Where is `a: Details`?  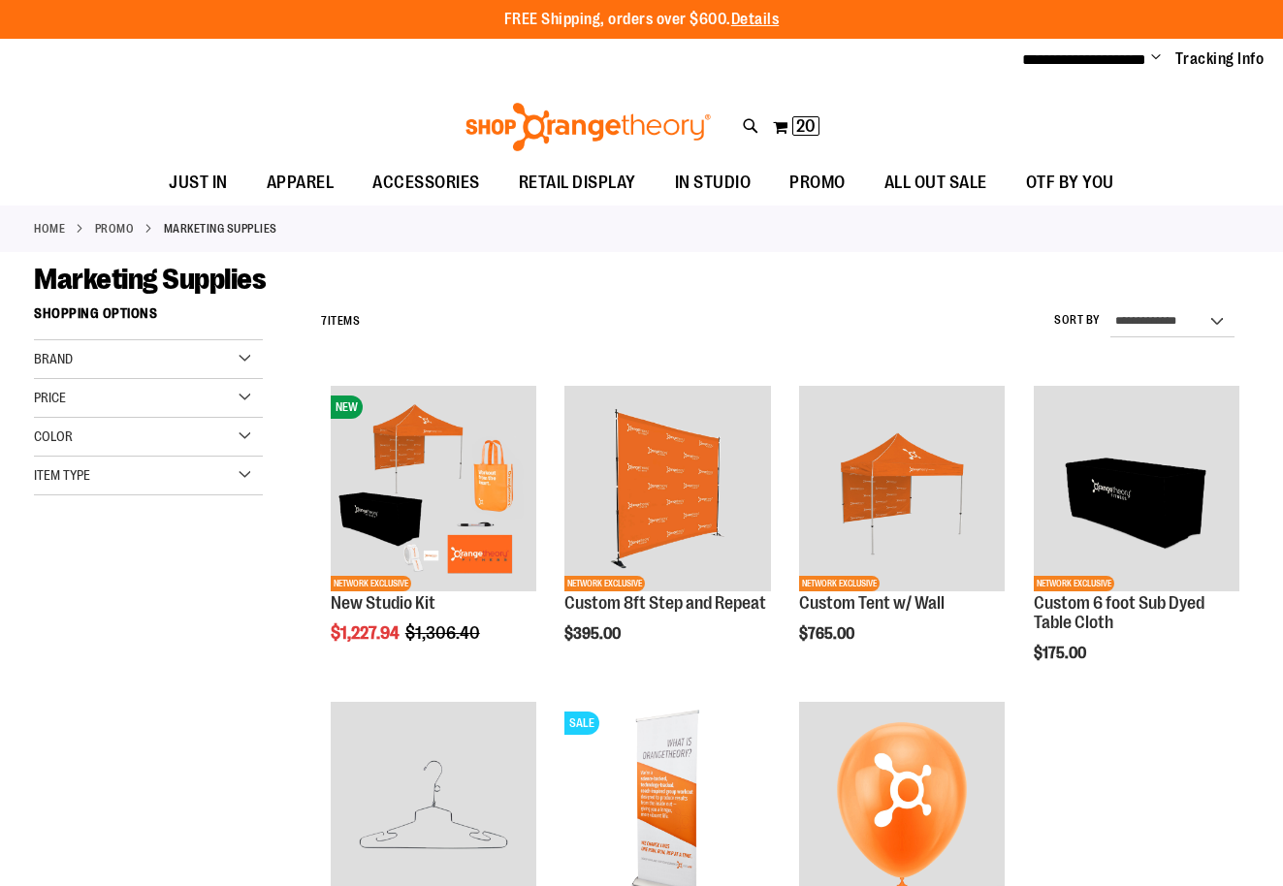 a: Details is located at coordinates (755, 19).